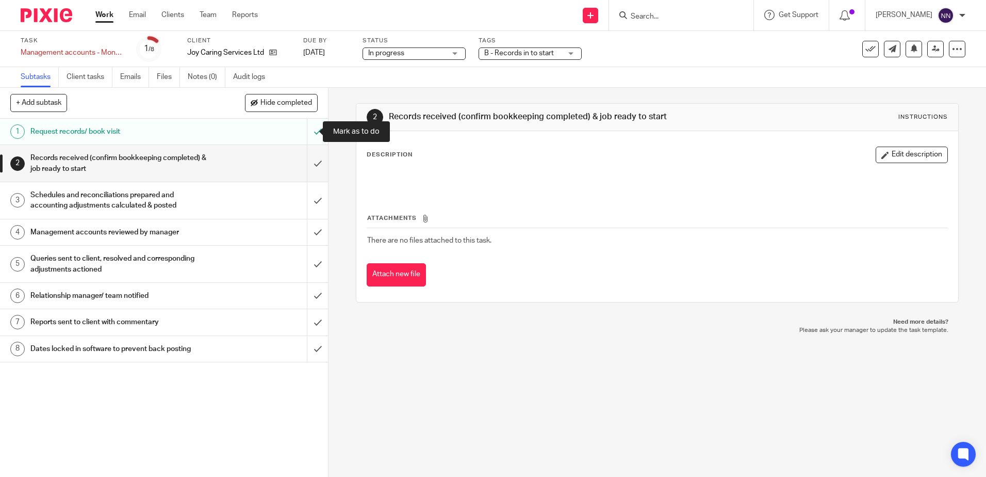 This screenshot has height=477, width=986. What do you see at coordinates (18, 322) in the screenshot?
I see `div: 7` at bounding box center [18, 322].